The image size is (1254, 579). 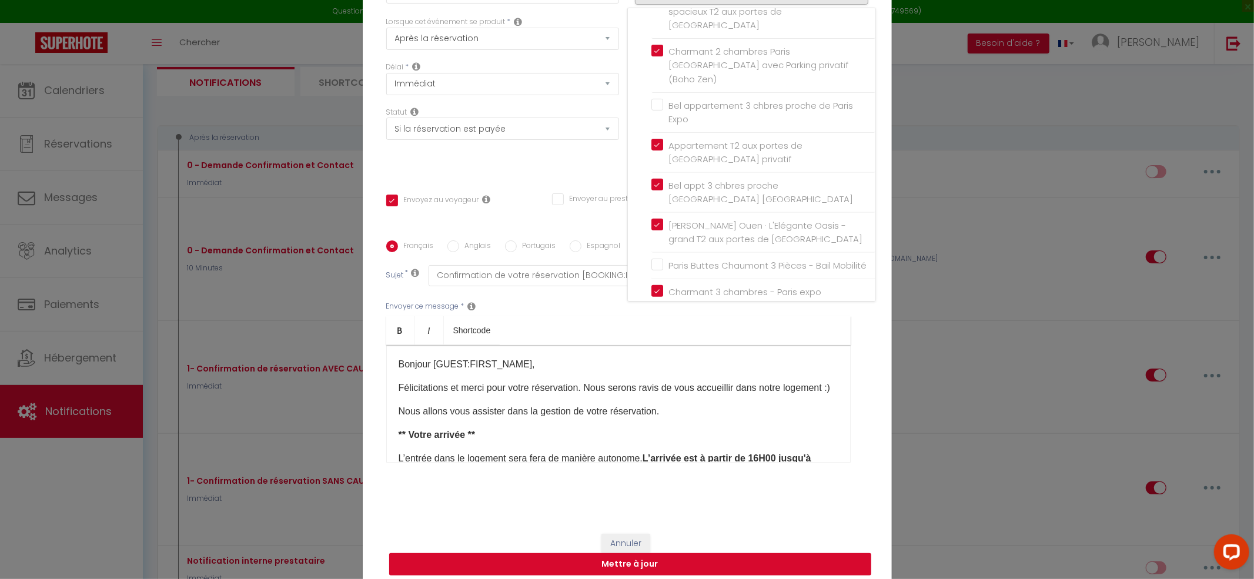 What do you see at coordinates (415, 112) in the screenshot?
I see `i: Booking status` at bounding box center [415, 112].